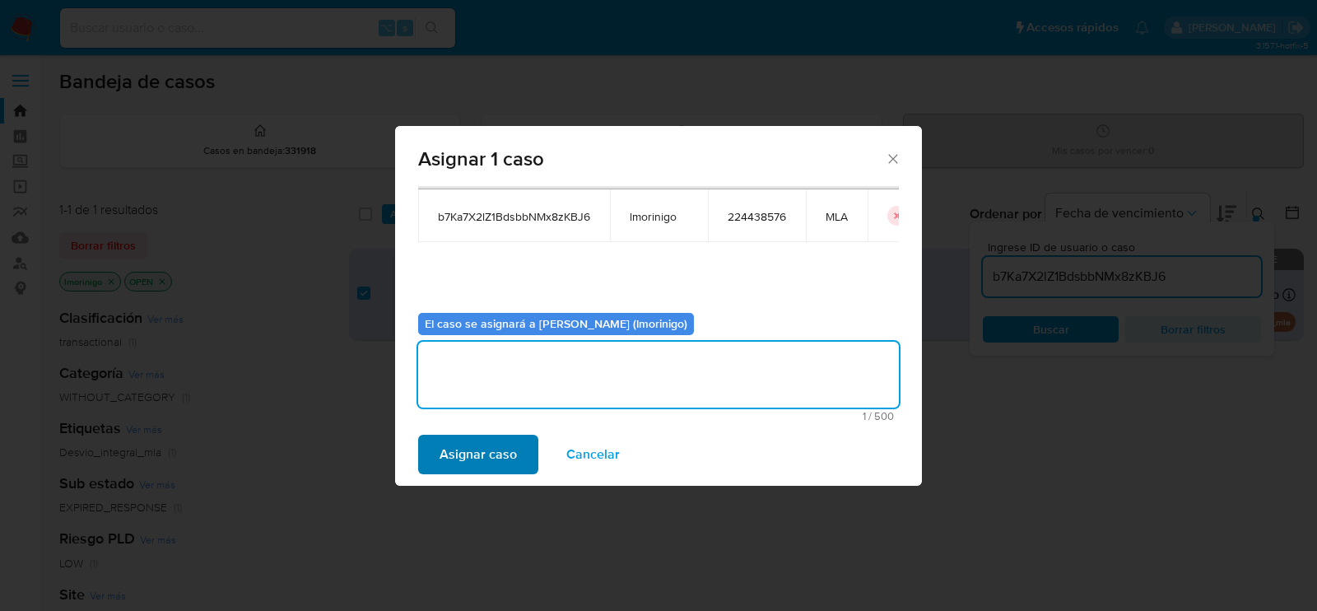 This screenshot has width=1317, height=611. Describe the element at coordinates (897, 216) in the screenshot. I see `button: icon-button` at that location.